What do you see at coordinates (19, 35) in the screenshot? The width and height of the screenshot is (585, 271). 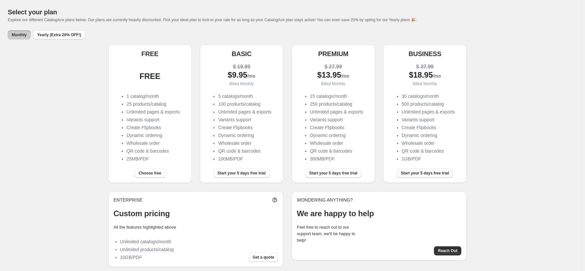 I see `span: Monthly` at bounding box center [19, 35].